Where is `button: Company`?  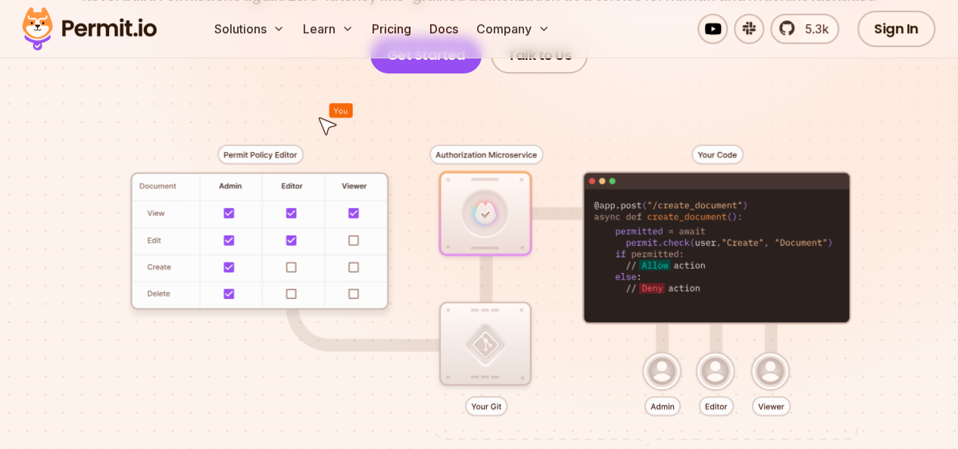
button: Company is located at coordinates (513, 29).